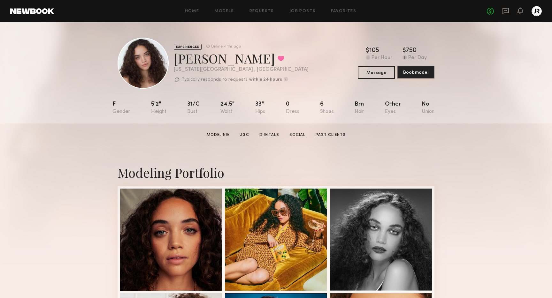  What do you see at coordinates (359, 108) in the screenshot?
I see `div: Brn` at bounding box center [359, 108].